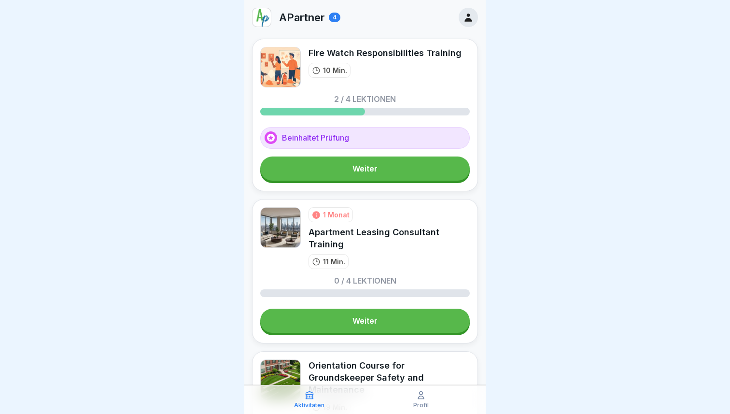 This screenshot has width=730, height=414. Describe the element at coordinates (421, 405) in the screenshot. I see `p: Profil` at that location.